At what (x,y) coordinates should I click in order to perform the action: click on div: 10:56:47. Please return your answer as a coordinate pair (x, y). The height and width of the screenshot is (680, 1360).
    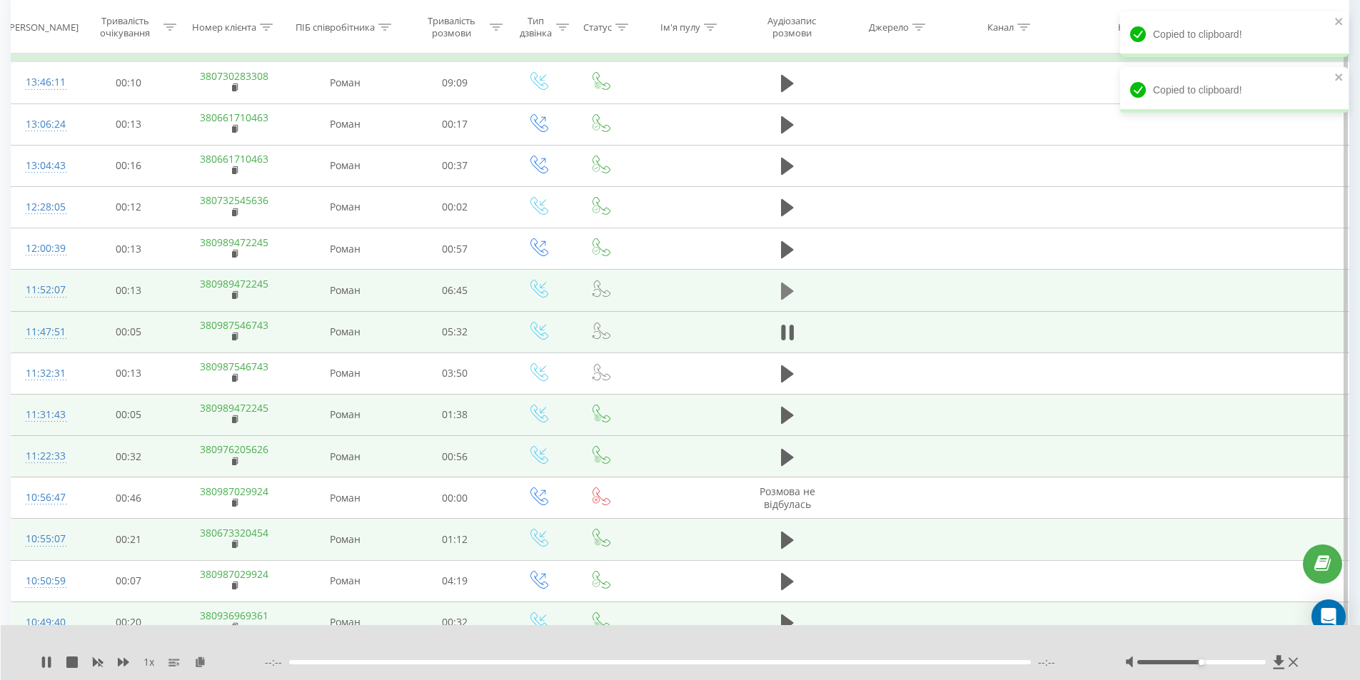
    Looking at the image, I should click on (44, 498).